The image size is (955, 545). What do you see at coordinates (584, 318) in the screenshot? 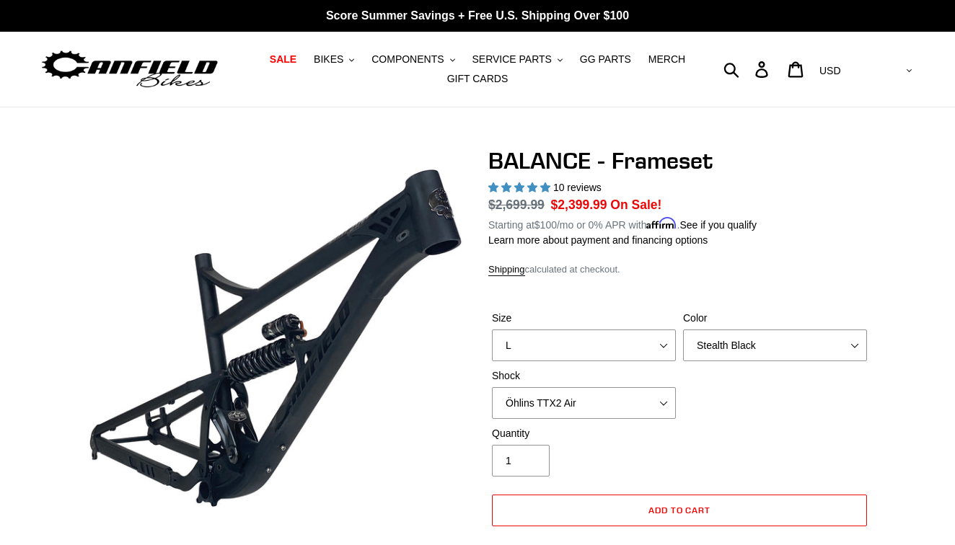
I see `label: Size` at bounding box center [584, 318].